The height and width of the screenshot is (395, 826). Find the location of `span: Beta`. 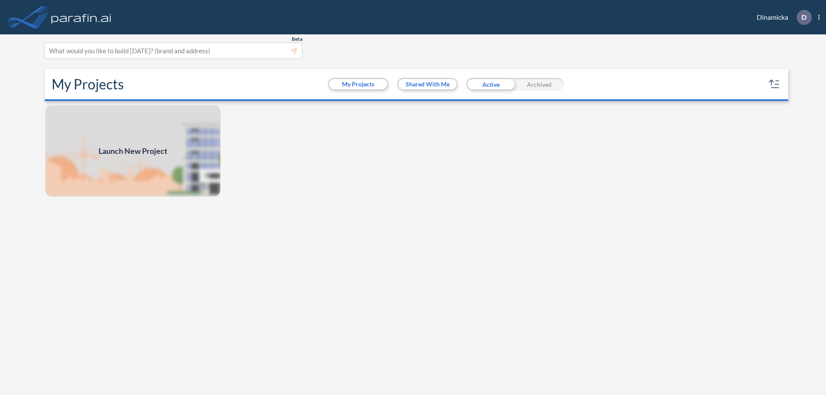

span: Beta is located at coordinates (297, 39).